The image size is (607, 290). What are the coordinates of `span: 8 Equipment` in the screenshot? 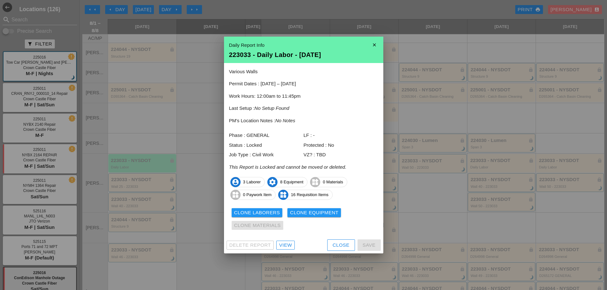 It's located at (287, 182).